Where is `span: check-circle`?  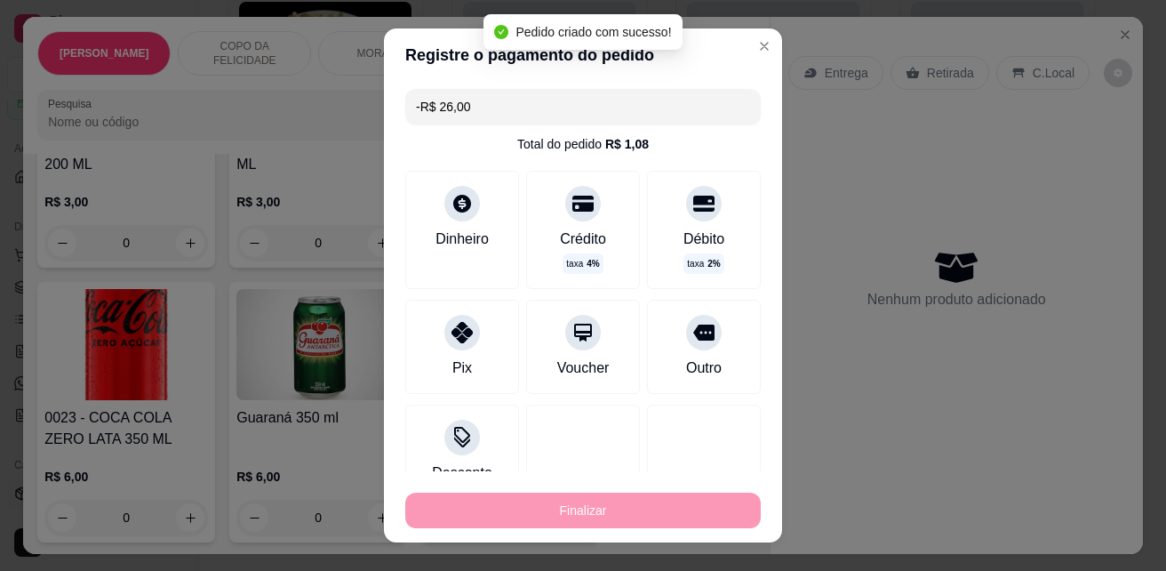 span: check-circle is located at coordinates (501, 32).